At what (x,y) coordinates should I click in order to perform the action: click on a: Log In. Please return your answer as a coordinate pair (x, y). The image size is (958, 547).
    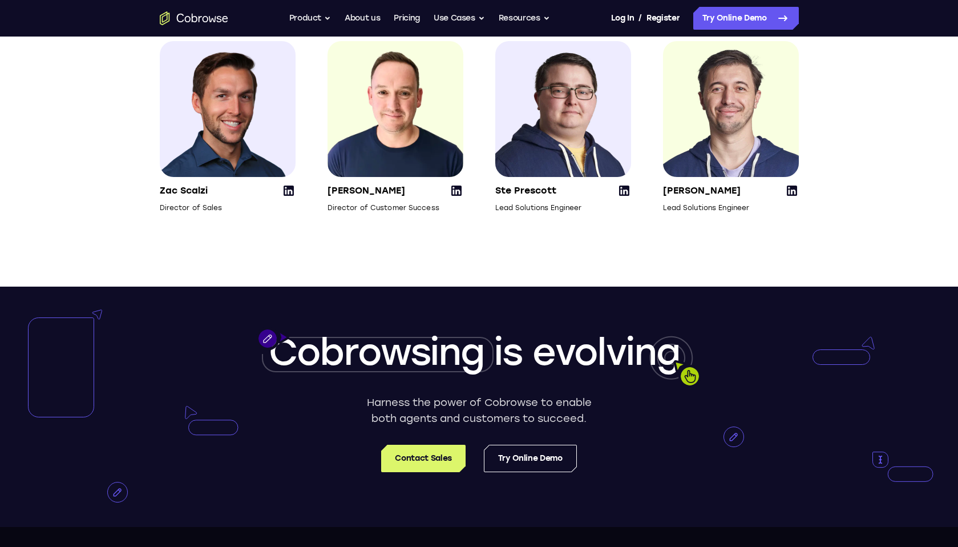
    Looking at the image, I should click on (623, 18).